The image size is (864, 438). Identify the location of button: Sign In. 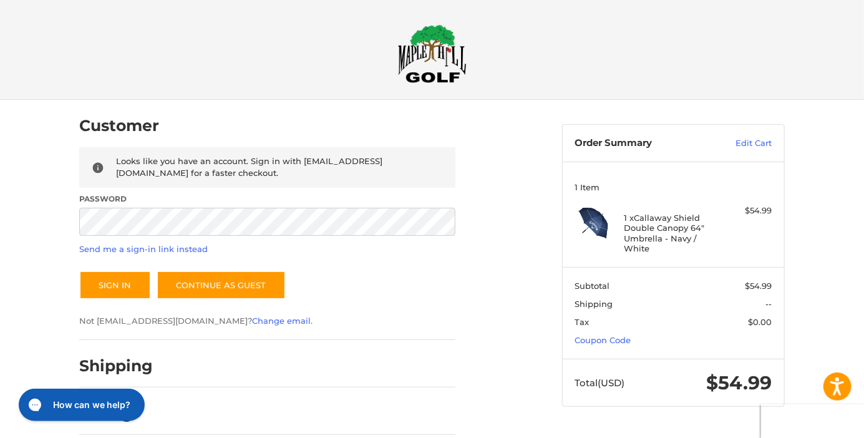
(115, 285).